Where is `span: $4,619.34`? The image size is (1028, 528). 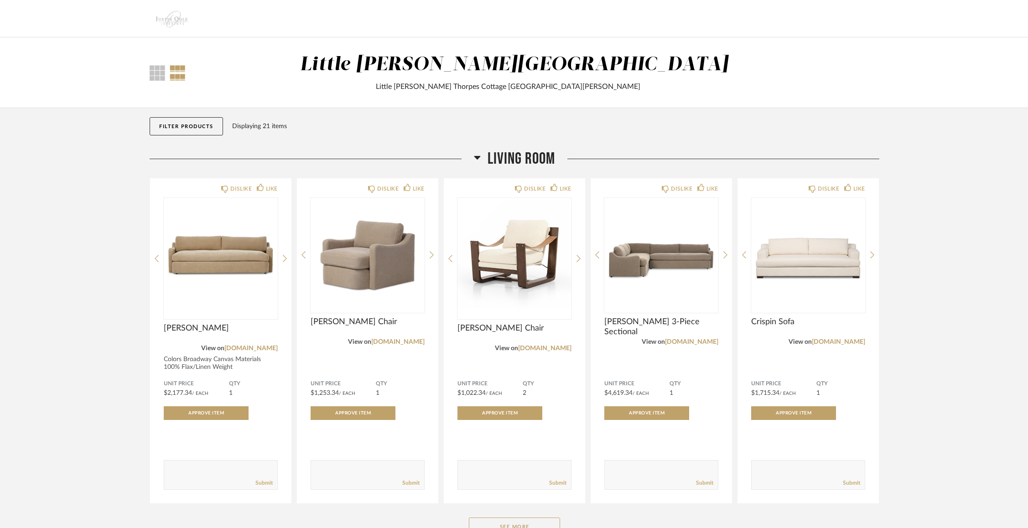
span: $4,619.34 is located at coordinates (618, 393).